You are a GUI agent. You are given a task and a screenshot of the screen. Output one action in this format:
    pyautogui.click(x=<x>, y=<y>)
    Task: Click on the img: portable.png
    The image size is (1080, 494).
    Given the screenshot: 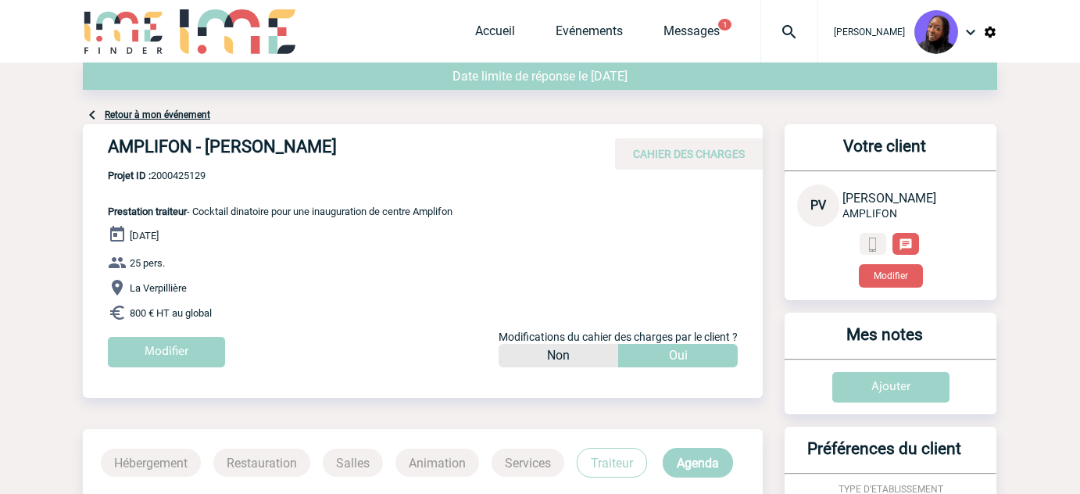 What is the action you would take?
    pyautogui.click(x=873, y=245)
    